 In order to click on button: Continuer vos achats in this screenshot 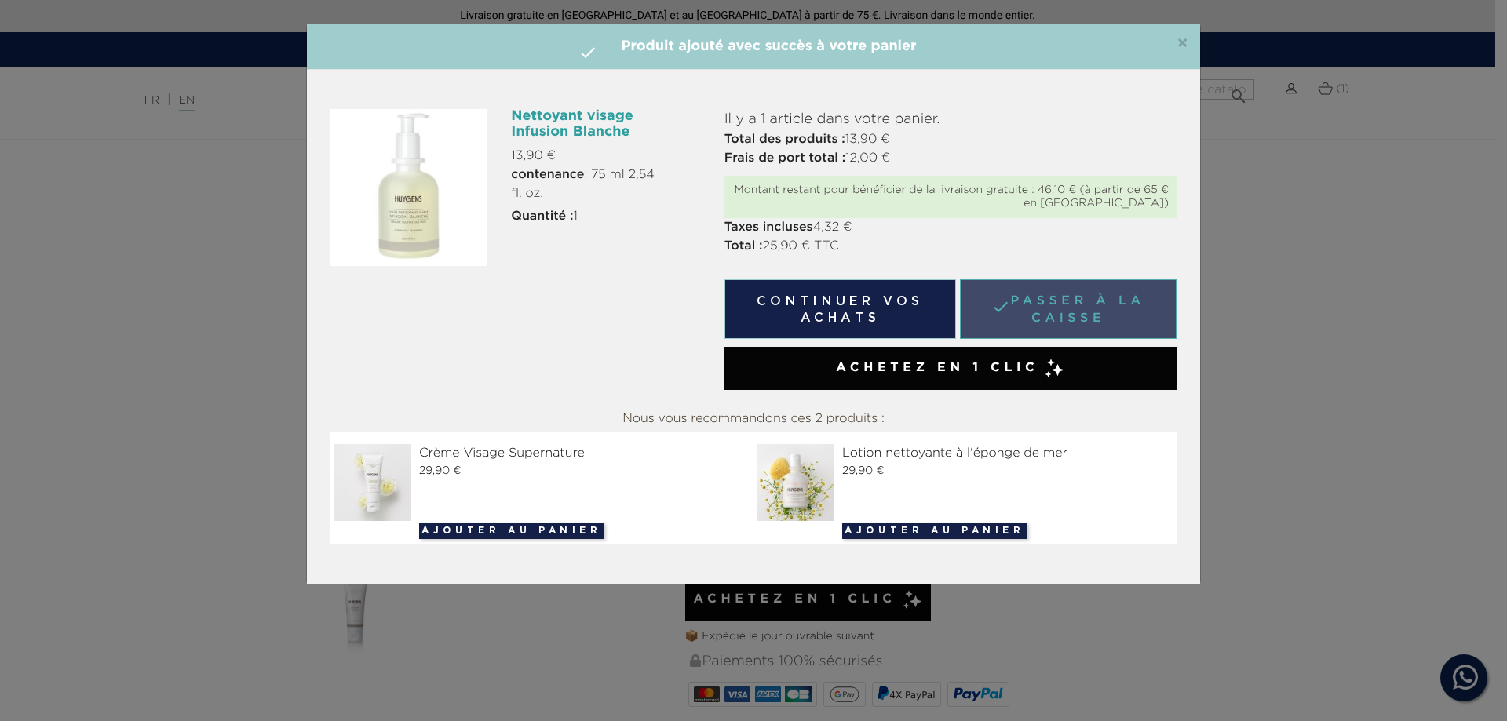, I will do `click(840, 309)`.